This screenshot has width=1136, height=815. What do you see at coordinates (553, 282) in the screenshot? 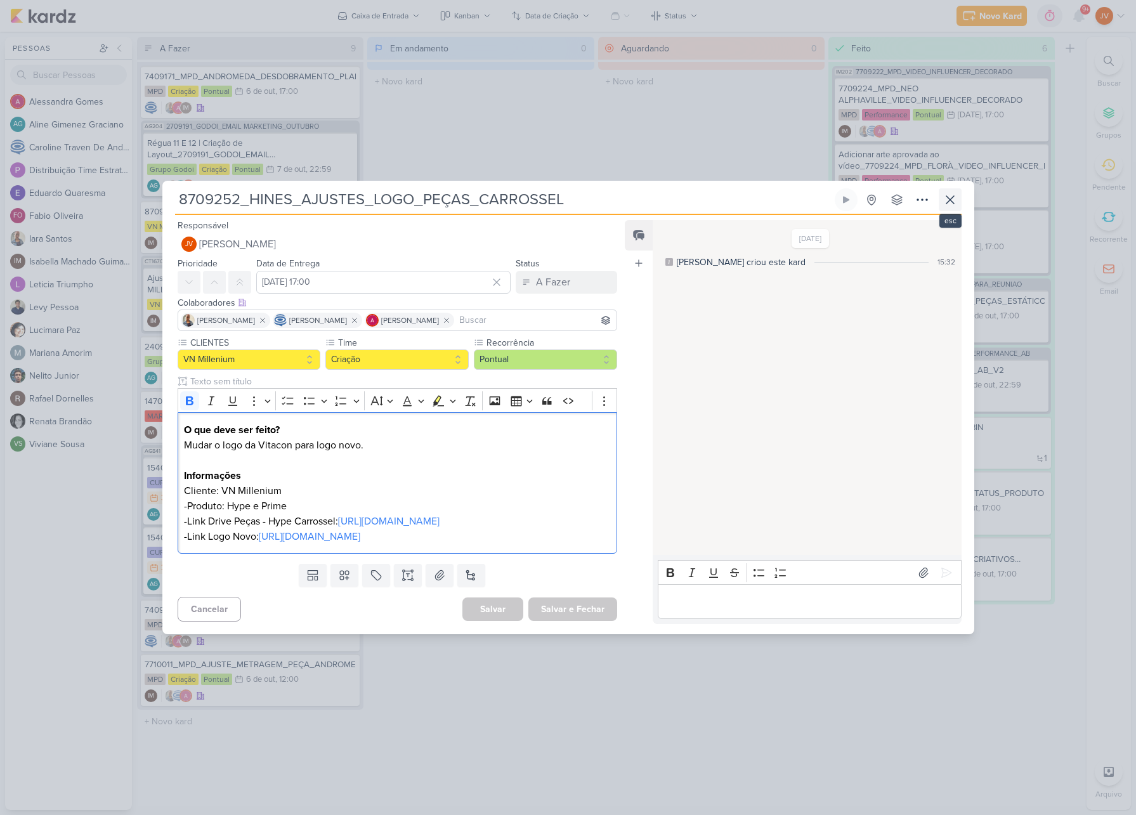
I see `div: A Fazer` at bounding box center [553, 282].